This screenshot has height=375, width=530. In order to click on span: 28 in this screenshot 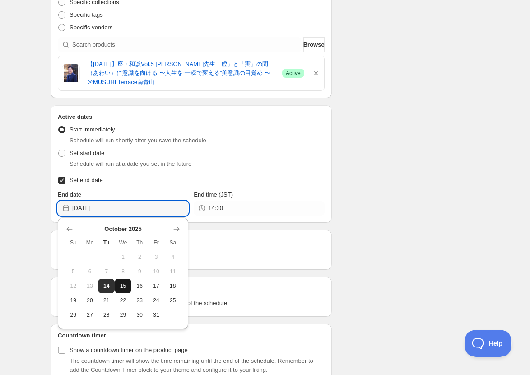, I will do `click(106, 315)`.